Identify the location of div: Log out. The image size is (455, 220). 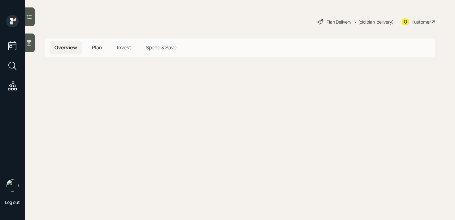
(12, 202).